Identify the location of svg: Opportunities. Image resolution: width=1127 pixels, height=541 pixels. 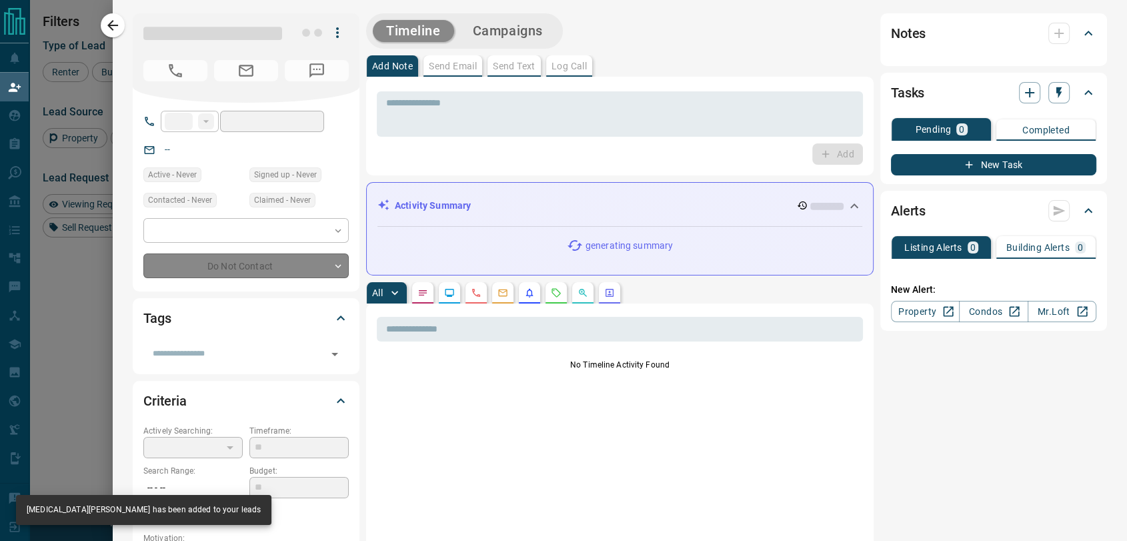
(583, 293).